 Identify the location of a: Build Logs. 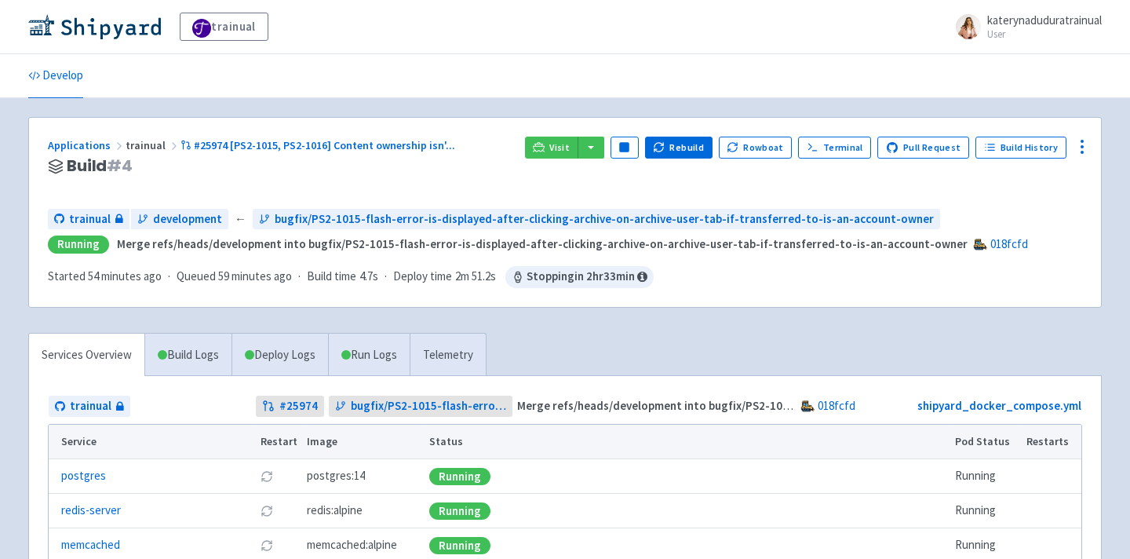
(188, 355).